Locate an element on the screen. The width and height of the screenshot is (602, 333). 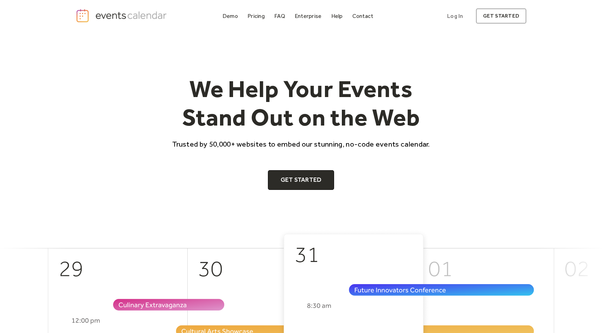
div: Help is located at coordinates (337, 16).